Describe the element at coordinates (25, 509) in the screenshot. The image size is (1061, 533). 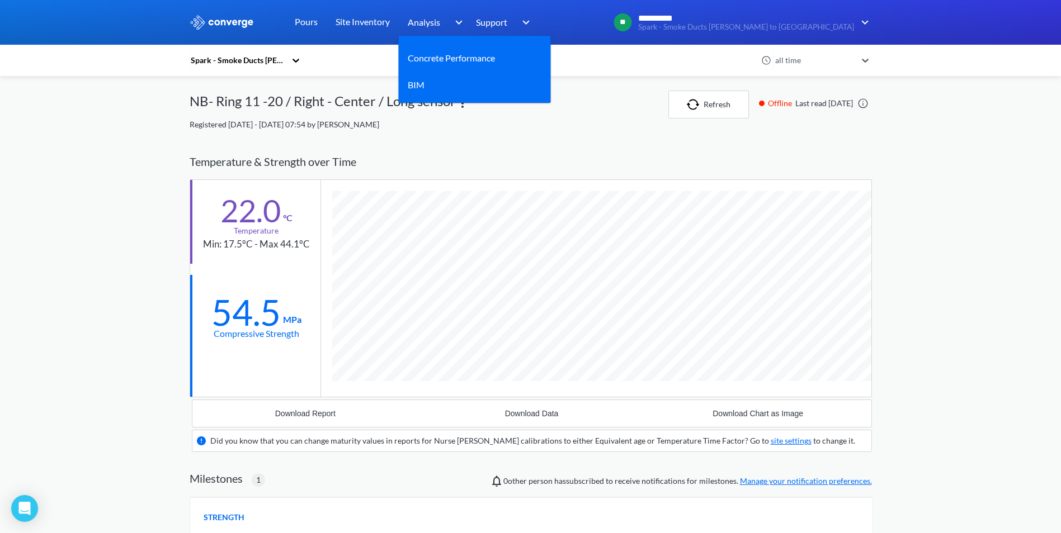
I see `div: Open Intercom Messenger` at that location.